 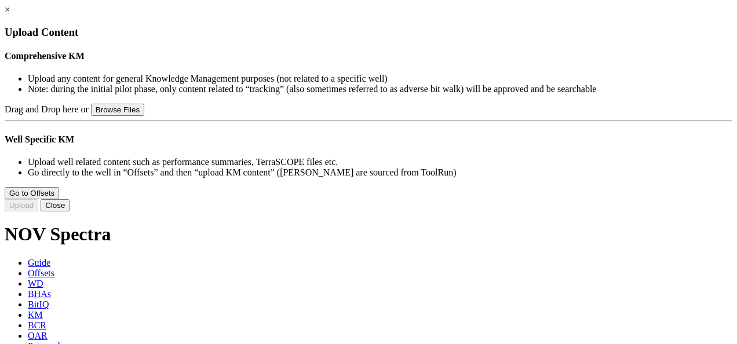 I want to click on span: WD, so click(x=35, y=283).